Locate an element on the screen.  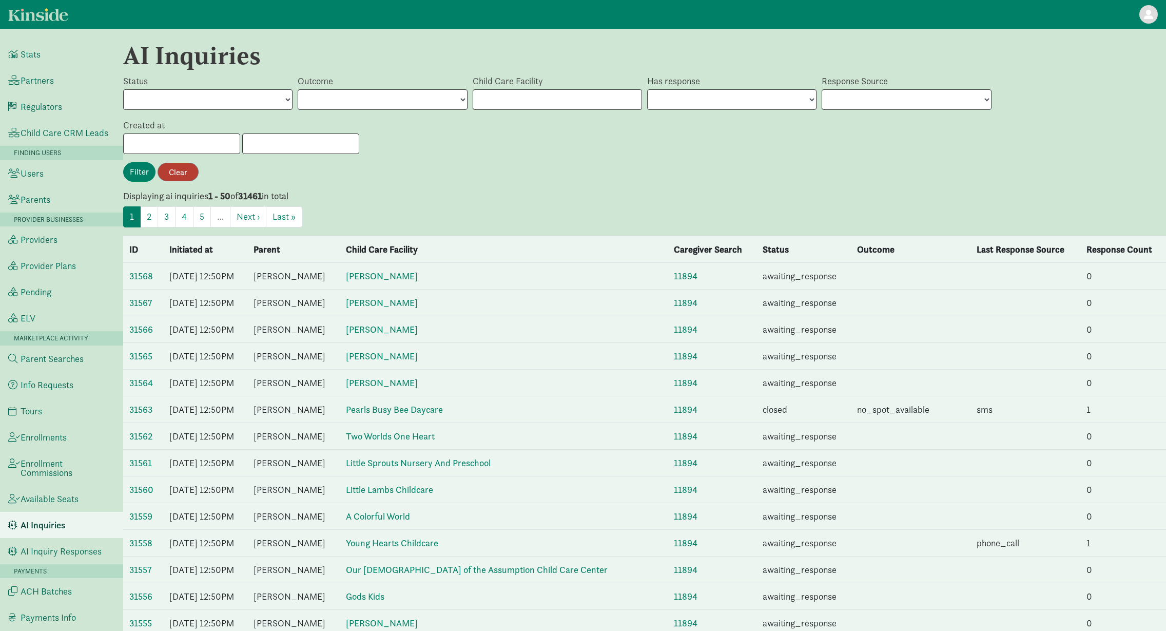
th: Status is located at coordinates (804, 249).